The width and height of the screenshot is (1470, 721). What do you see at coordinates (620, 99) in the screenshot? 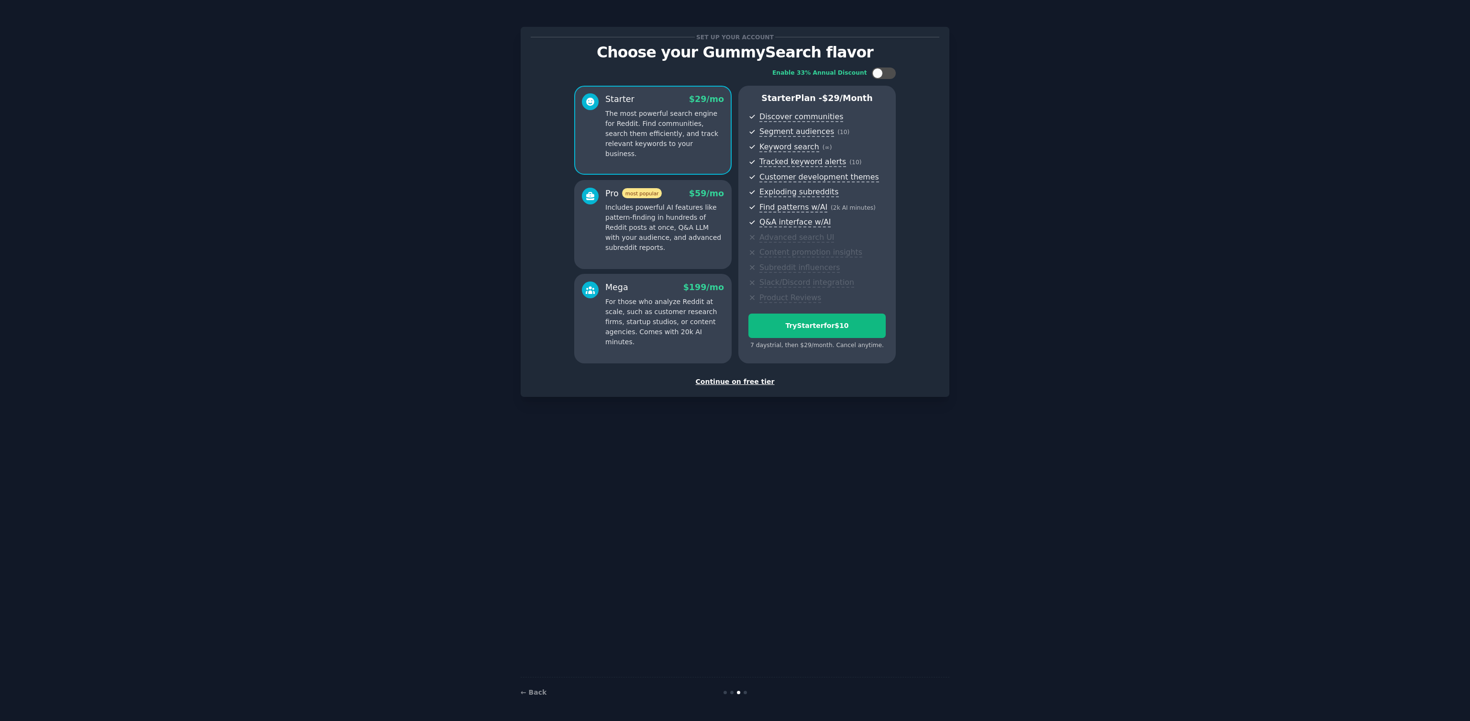
I see `div: Starter` at bounding box center [620, 99].